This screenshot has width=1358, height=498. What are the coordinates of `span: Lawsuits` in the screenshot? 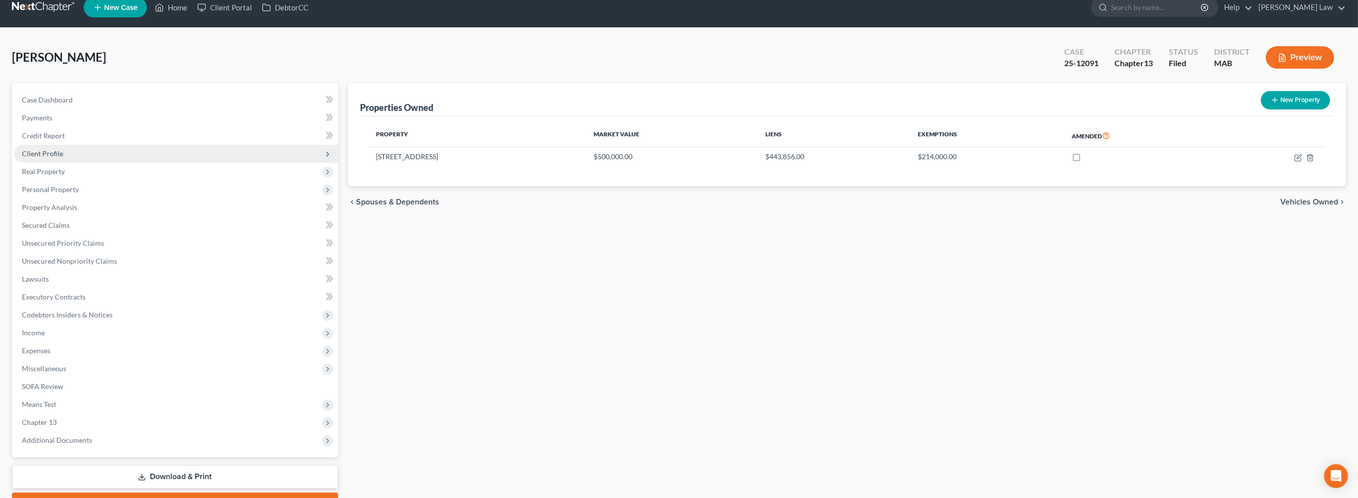 It's located at (35, 279).